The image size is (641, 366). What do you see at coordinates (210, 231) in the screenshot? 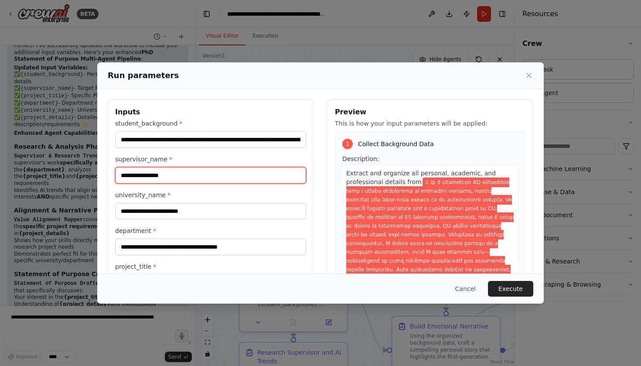
I see `label: department` at bounding box center [210, 231].